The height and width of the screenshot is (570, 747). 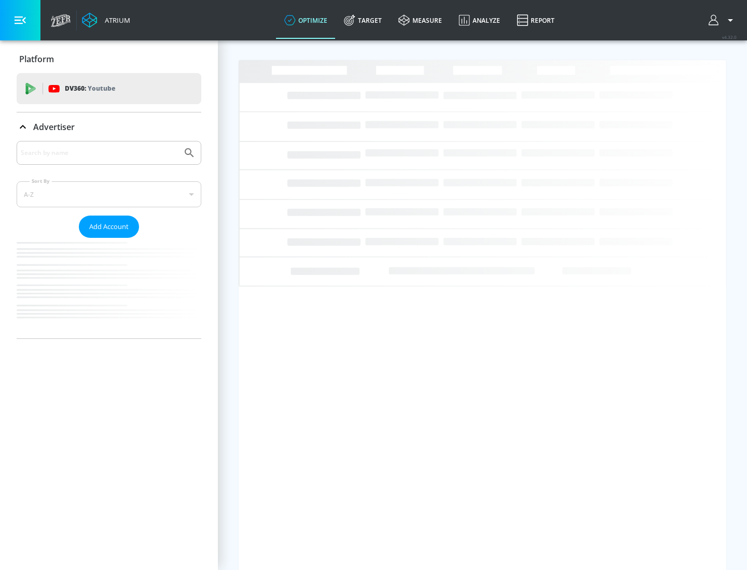 What do you see at coordinates (479, 20) in the screenshot?
I see `a: Analyze` at bounding box center [479, 20].